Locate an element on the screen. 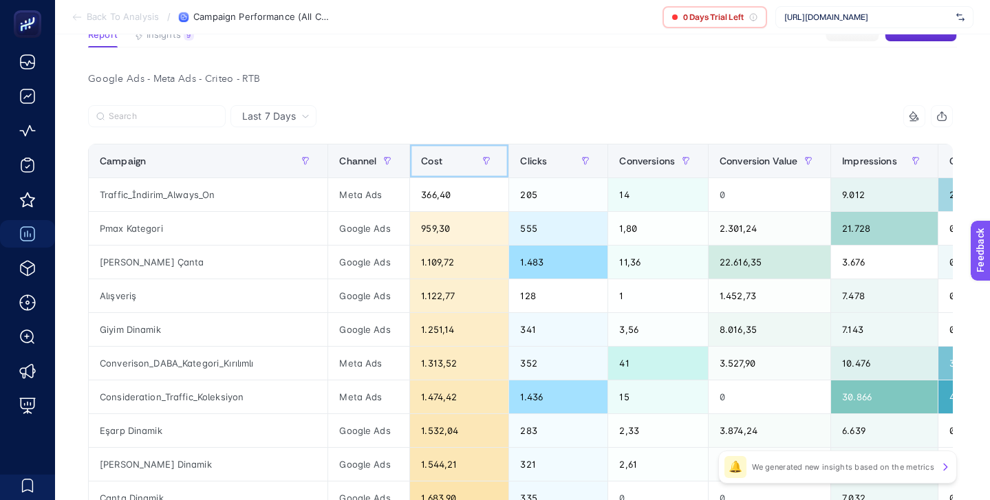 This screenshot has height=500, width=990. div: 10.476 is located at coordinates (884, 363).